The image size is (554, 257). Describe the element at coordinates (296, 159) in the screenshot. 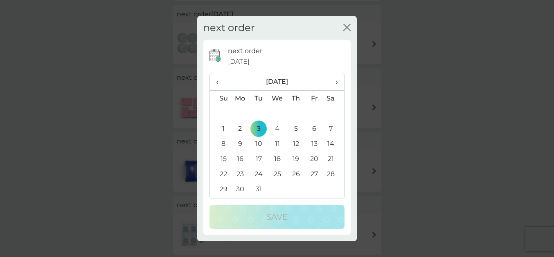

I see `td: 19` at that location.